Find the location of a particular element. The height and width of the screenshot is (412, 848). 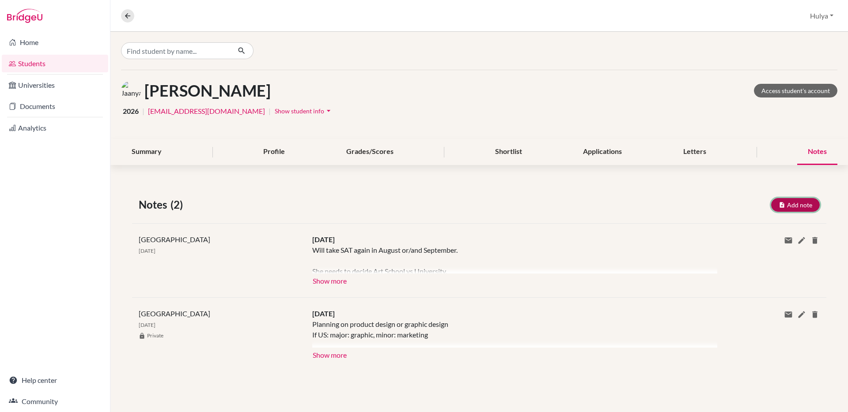

a: Students is located at coordinates (55, 64).